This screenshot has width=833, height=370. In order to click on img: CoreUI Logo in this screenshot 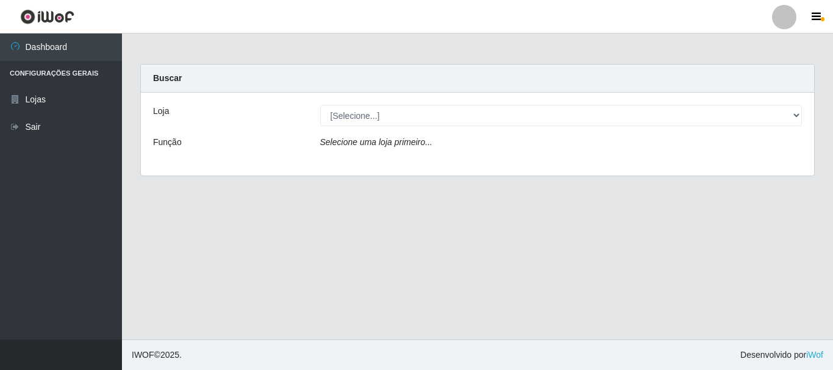, I will do `click(47, 16)`.